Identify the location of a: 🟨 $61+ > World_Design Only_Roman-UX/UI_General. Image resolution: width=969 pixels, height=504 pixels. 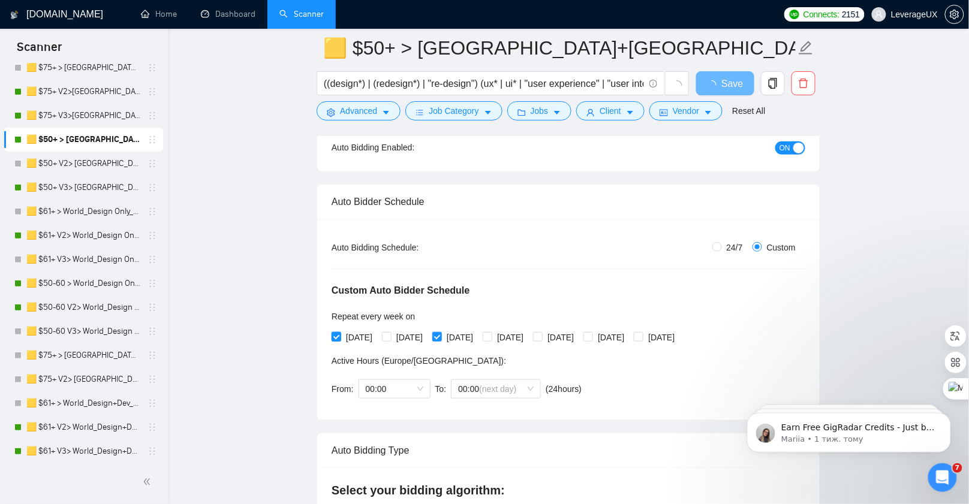
(83, 212).